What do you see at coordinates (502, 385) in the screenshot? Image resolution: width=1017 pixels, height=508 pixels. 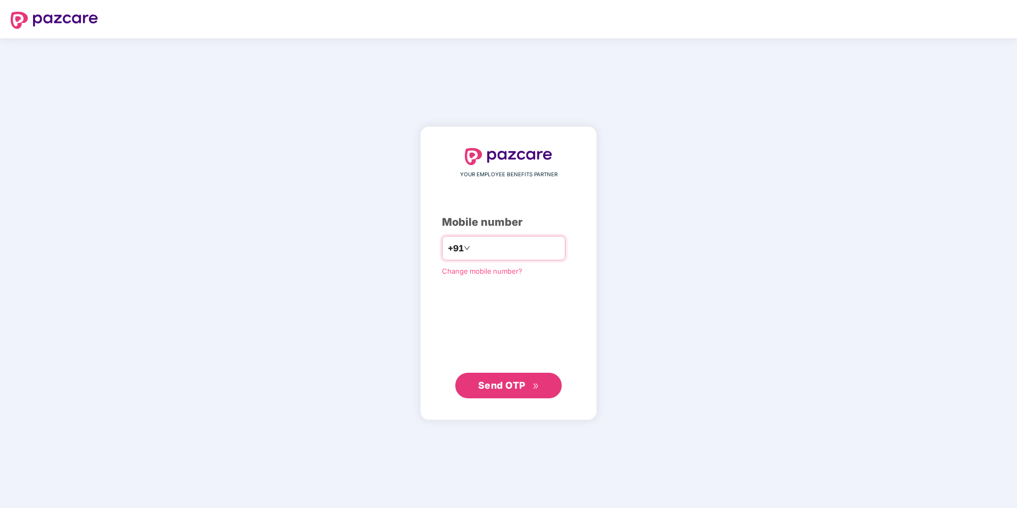 I see `span: Send OTP` at bounding box center [502, 385].